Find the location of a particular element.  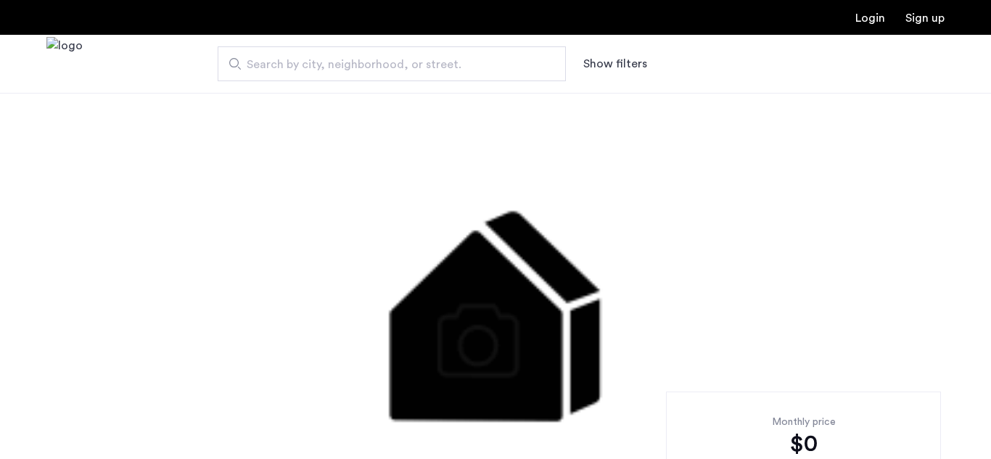

div: $0 is located at coordinates (803, 444).